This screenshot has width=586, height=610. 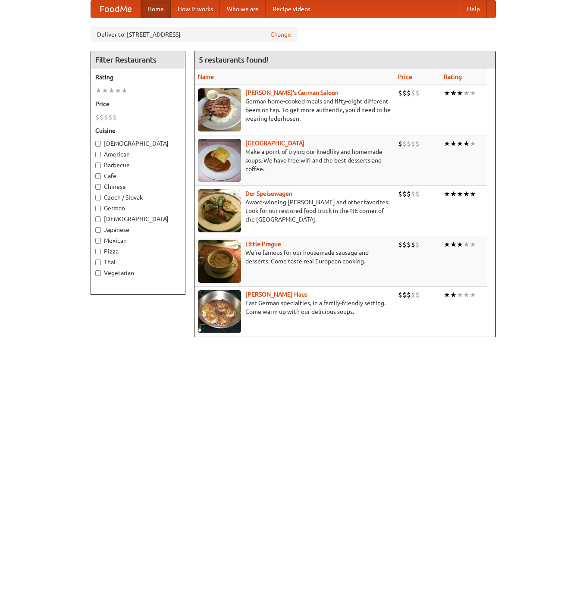 What do you see at coordinates (263, 244) in the screenshot?
I see `a: Little Prague` at bounding box center [263, 244].